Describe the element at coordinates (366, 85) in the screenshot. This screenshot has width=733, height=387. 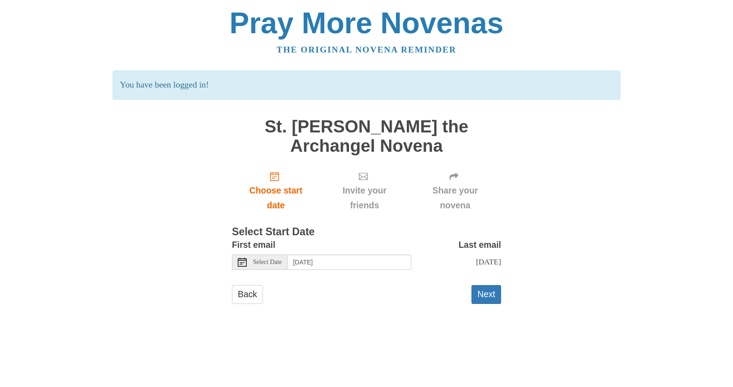
I see `p: You have been logged in!` at that location.